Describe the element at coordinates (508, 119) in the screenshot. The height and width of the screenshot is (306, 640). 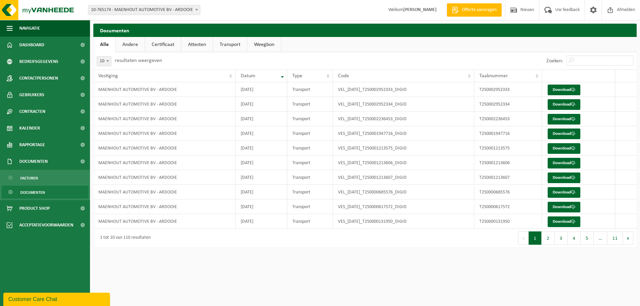
I see `td: T250002236453` at that location.